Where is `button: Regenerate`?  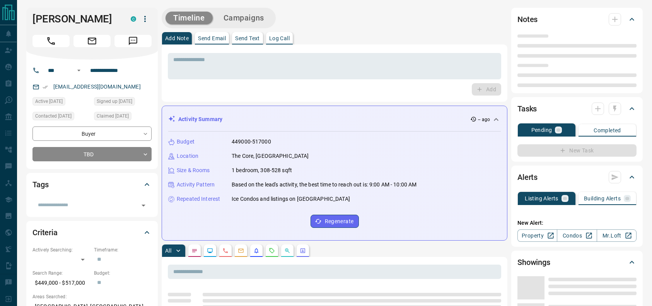
button: Regenerate is located at coordinates (335, 221).